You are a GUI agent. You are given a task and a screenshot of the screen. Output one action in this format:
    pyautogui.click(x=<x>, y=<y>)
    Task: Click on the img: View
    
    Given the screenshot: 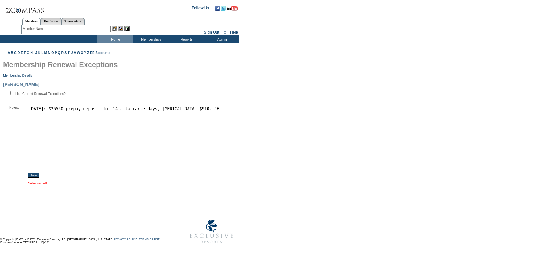 What is the action you would take?
    pyautogui.click(x=121, y=29)
    